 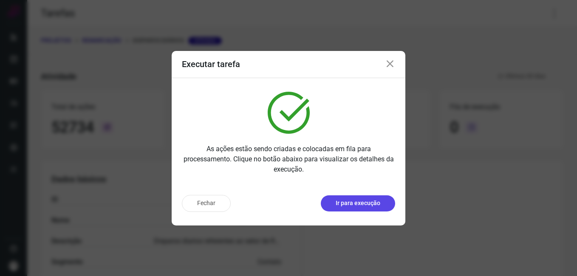 I want to click on img: verified.svg, so click(x=288, y=113).